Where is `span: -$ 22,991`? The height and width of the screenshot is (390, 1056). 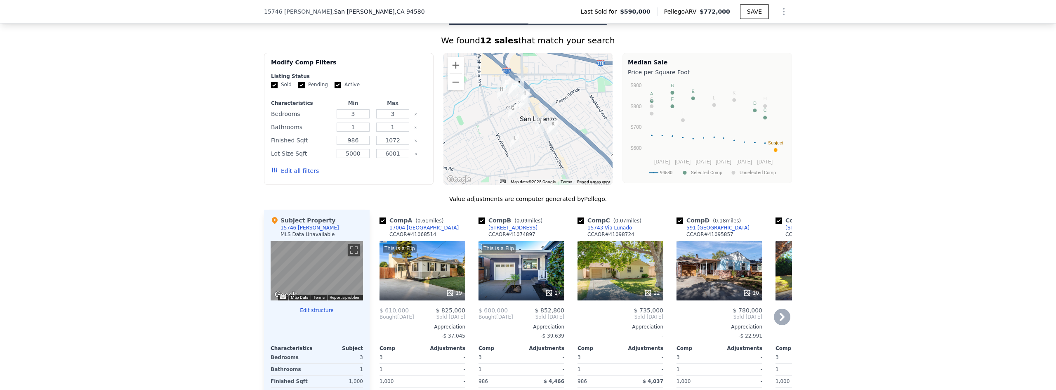
span: -$ 22,991 is located at coordinates (750, 336).